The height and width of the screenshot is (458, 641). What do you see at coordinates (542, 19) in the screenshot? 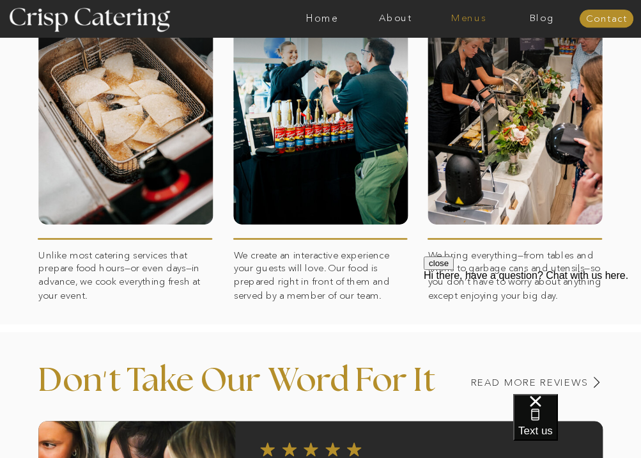
I see `a: Blog` at bounding box center [542, 19].